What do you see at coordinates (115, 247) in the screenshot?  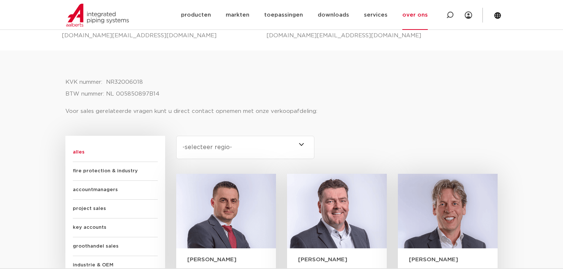 I see `span: groothandel sales` at bounding box center [115, 247].